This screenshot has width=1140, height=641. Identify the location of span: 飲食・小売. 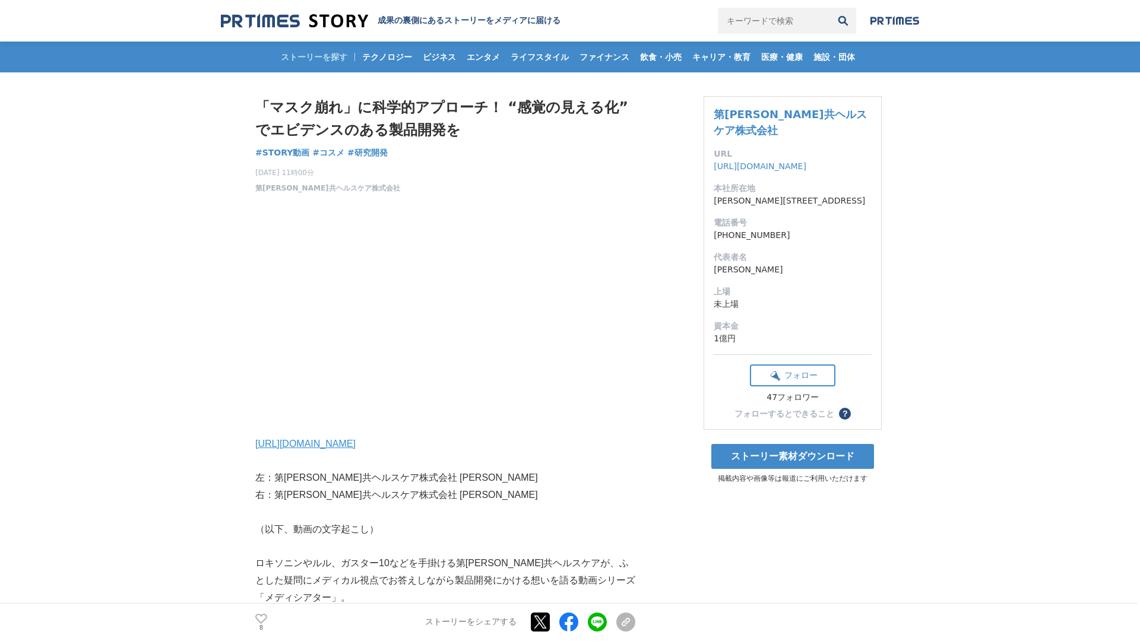
(661, 57).